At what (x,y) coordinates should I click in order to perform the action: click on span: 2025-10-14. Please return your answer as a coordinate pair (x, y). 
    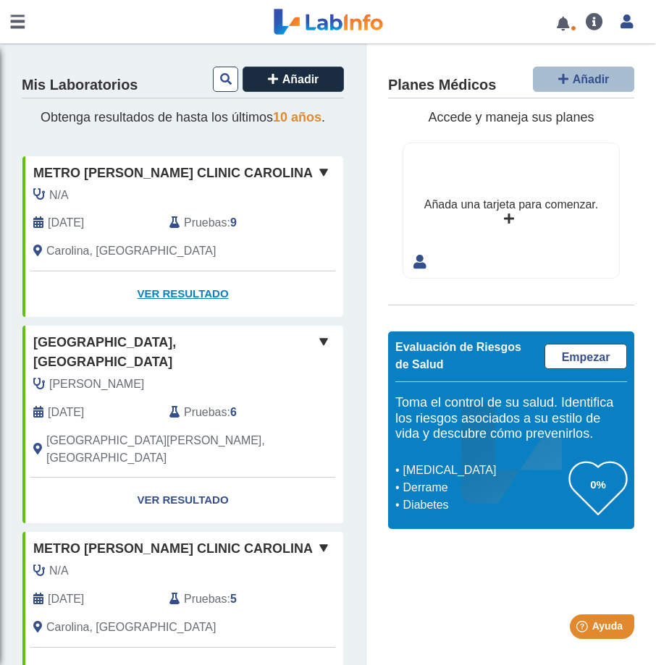
    Looking at the image, I should click on (66, 223).